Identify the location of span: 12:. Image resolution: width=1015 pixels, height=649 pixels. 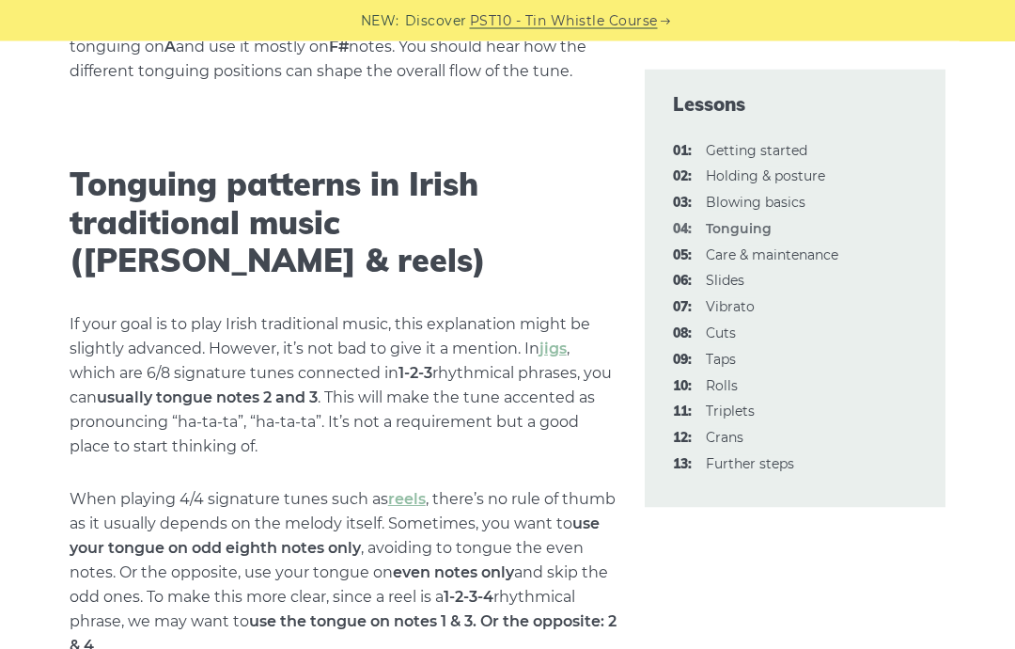
(682, 438).